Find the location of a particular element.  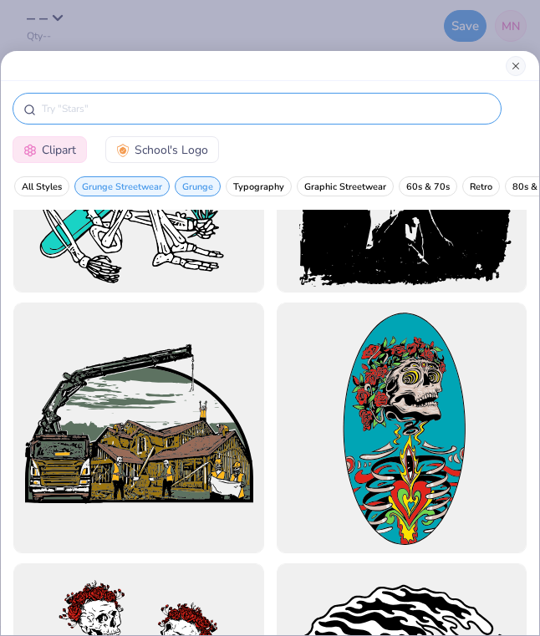

button: ClipartClipart is located at coordinates (49, 149).